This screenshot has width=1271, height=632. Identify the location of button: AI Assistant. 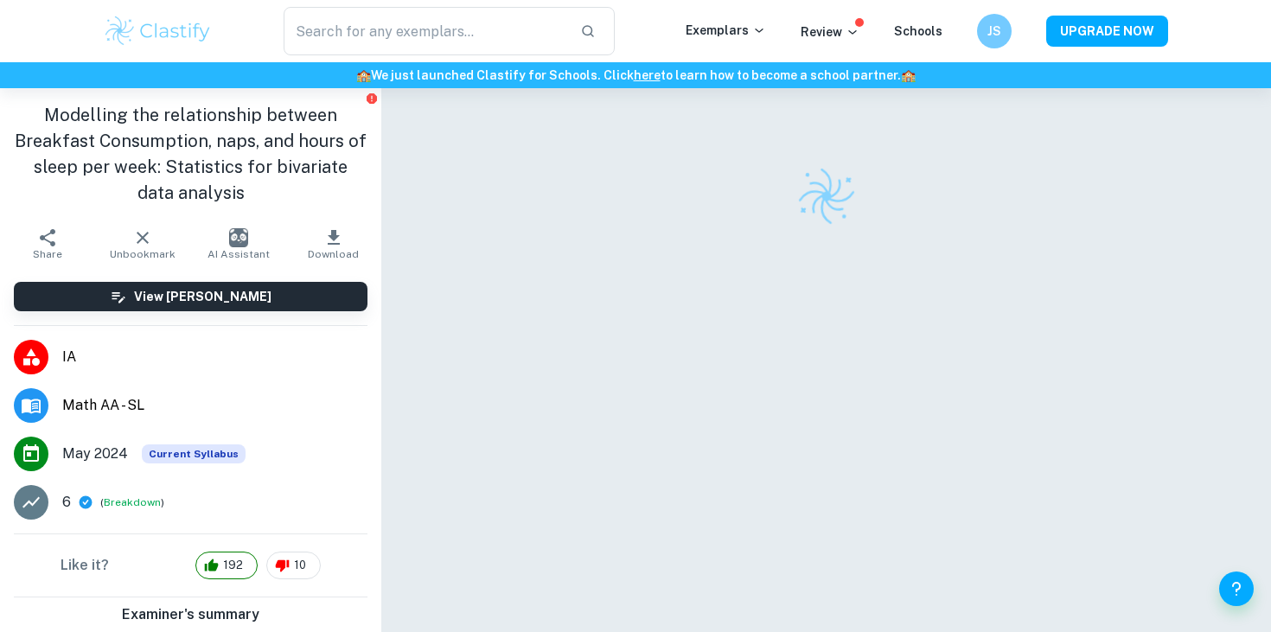
(239, 244).